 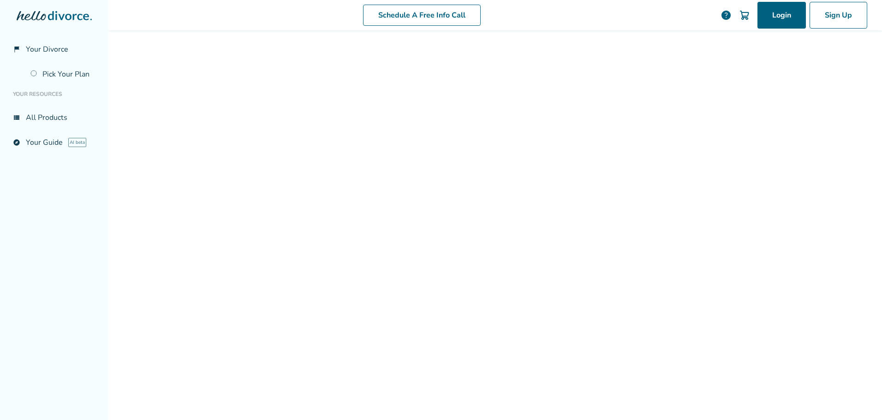 I want to click on a: flag_2Your Divorce, so click(x=54, y=49).